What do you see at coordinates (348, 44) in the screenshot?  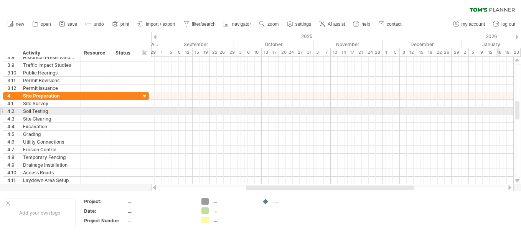 I see `div: November 2025` at bounding box center [348, 44].